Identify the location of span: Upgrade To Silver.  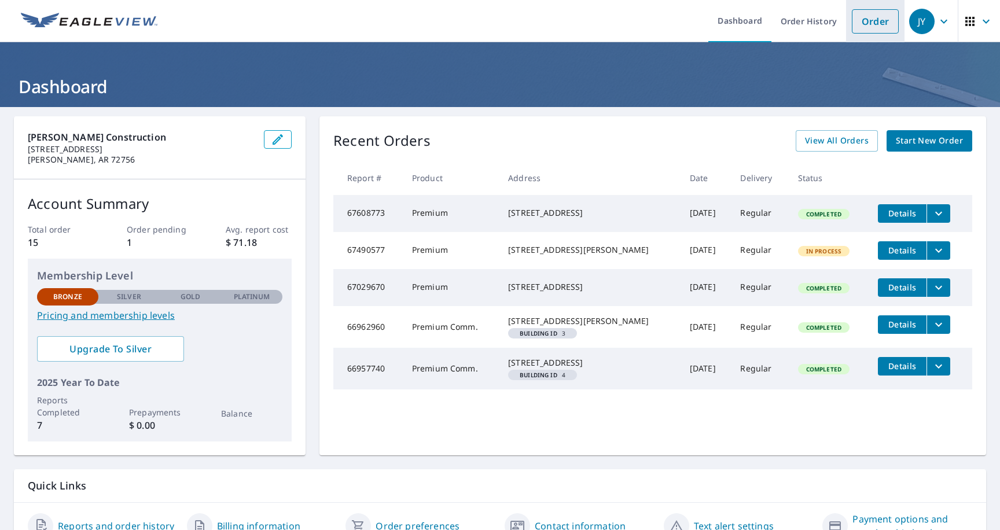
(111, 349).